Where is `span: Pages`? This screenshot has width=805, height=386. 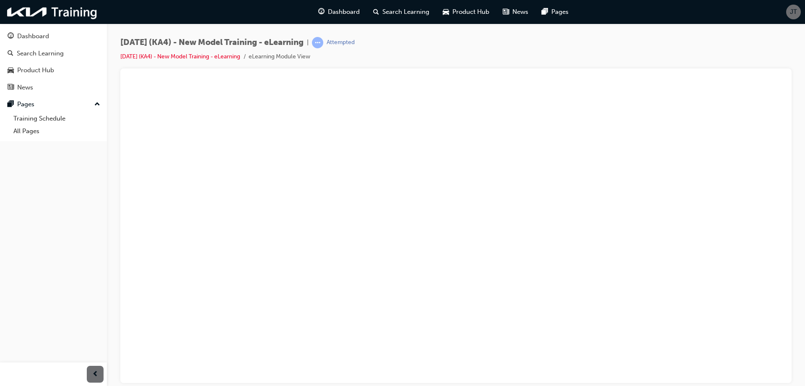
span: Pages is located at coordinates (560, 12).